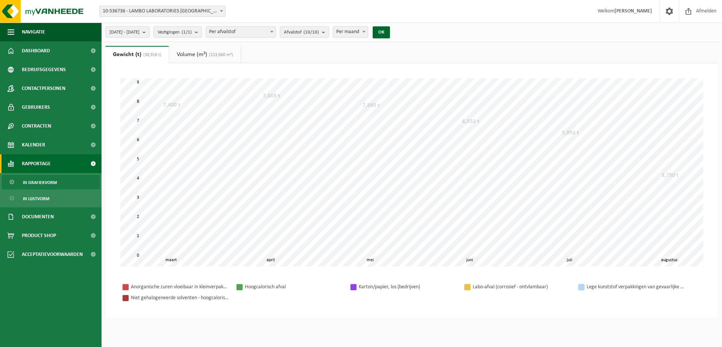  I want to click on span: Contactpersonen, so click(44, 88).